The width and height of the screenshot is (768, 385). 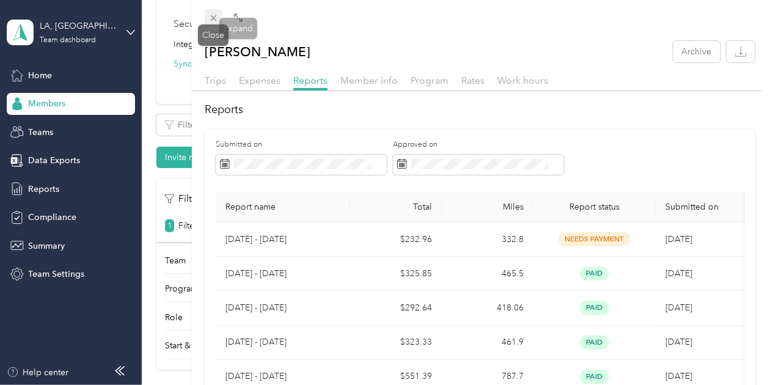 What do you see at coordinates (301, 145) in the screenshot?
I see `label: Submitted on` at bounding box center [301, 145].